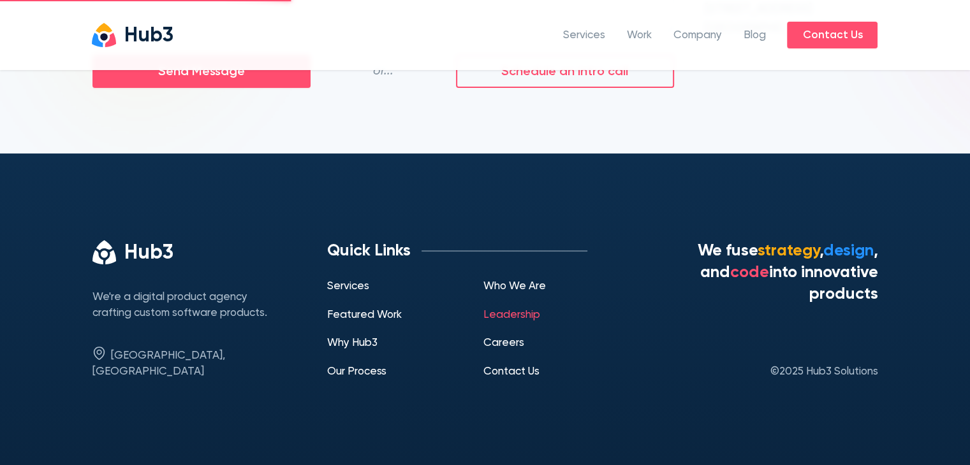  I want to click on div: We're a digital product agency crafting custom software products., so click(190, 305).